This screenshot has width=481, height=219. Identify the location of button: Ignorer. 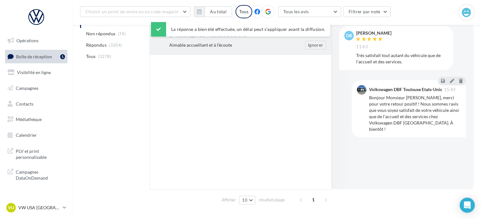
(316, 45).